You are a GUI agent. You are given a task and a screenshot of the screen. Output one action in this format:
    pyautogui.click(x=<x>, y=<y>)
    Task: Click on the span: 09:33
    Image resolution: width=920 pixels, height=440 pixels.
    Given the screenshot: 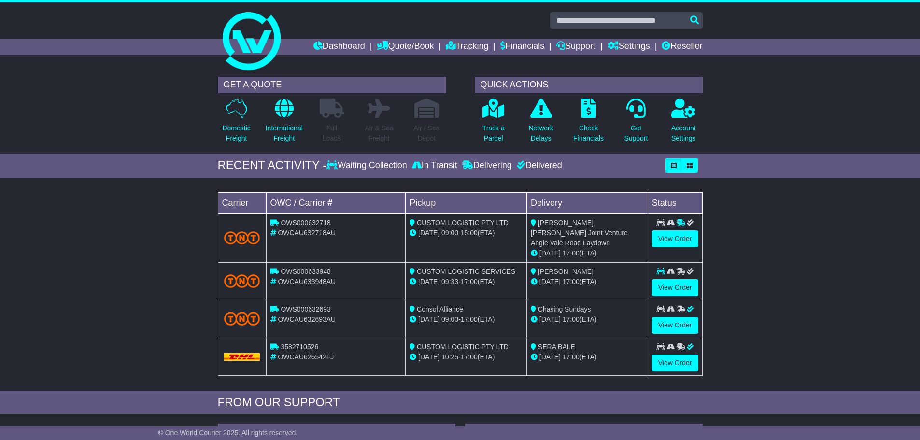 What is the action you would take?
    pyautogui.click(x=450, y=282)
    